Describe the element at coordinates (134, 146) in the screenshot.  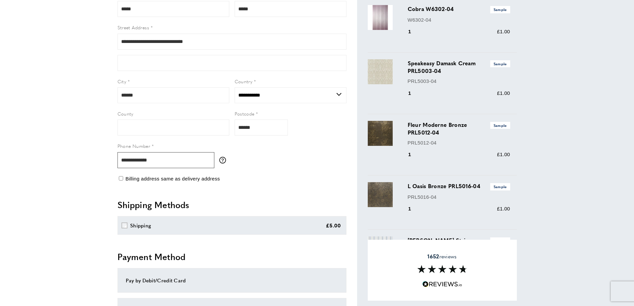
I see `span: Phone Number` at that location.